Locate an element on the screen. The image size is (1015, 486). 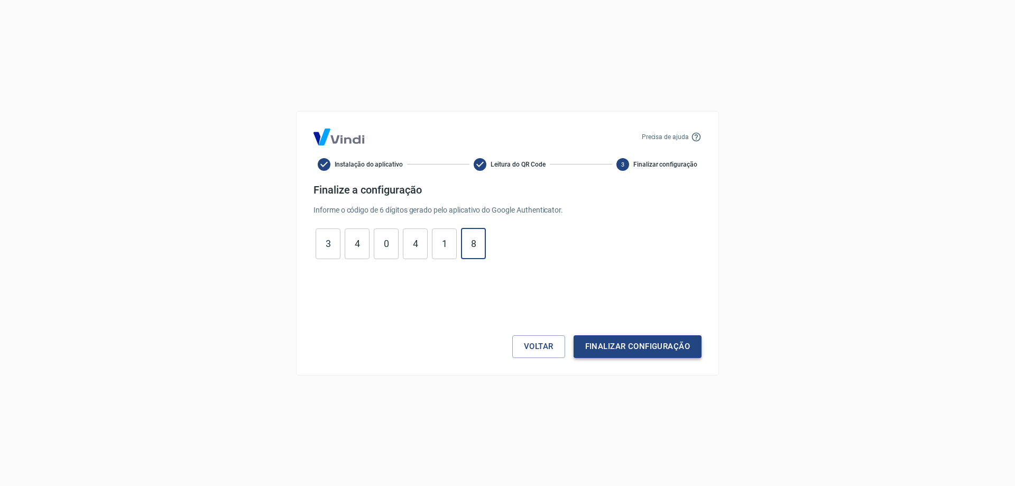
img: Logo Vind is located at coordinates (339, 137).